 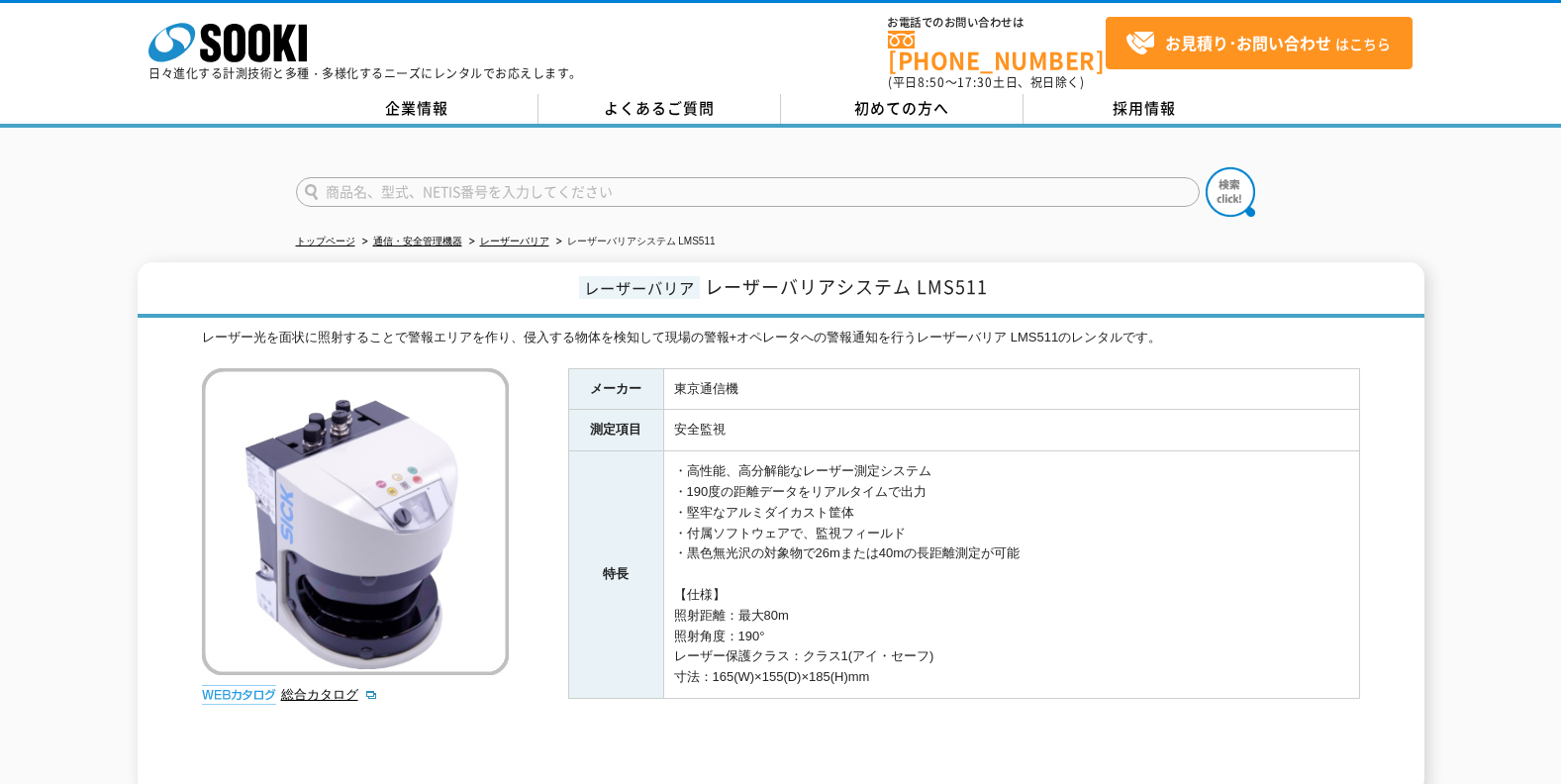 I want to click on a: 企業情報, so click(x=417, y=109).